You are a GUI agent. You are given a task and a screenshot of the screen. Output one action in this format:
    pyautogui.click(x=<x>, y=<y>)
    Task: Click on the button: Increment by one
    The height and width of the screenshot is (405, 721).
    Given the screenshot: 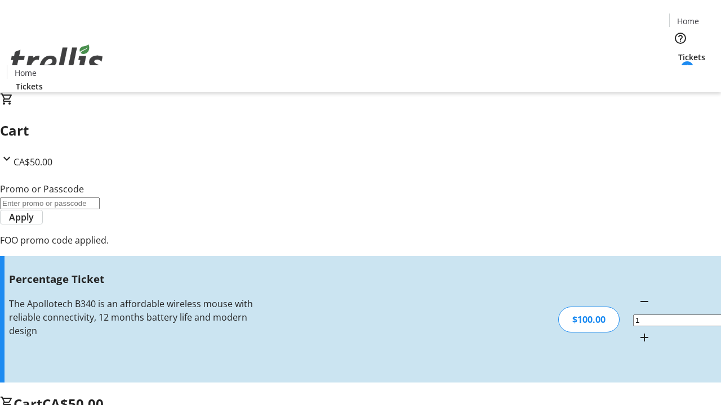 What is the action you would take?
    pyautogui.click(x=644, y=338)
    